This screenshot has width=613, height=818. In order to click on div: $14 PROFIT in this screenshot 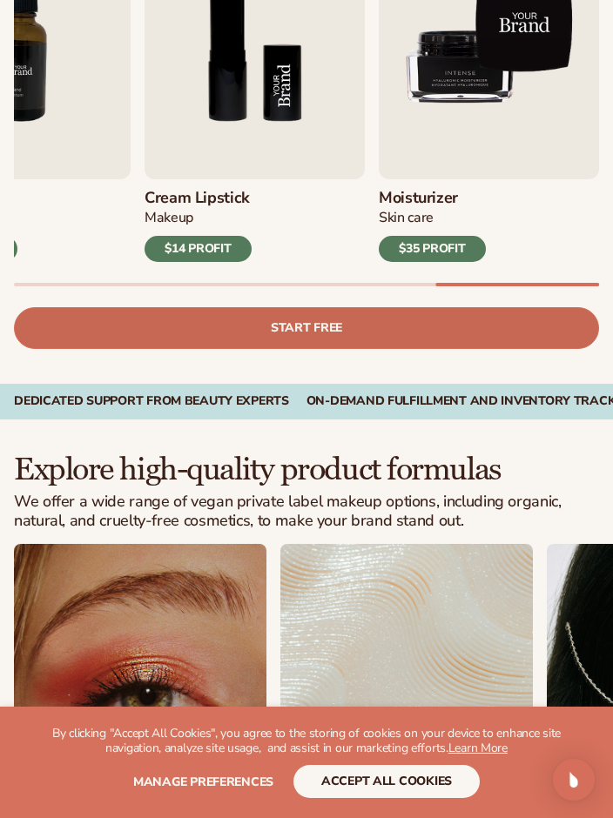, I will do `click(198, 249)`.